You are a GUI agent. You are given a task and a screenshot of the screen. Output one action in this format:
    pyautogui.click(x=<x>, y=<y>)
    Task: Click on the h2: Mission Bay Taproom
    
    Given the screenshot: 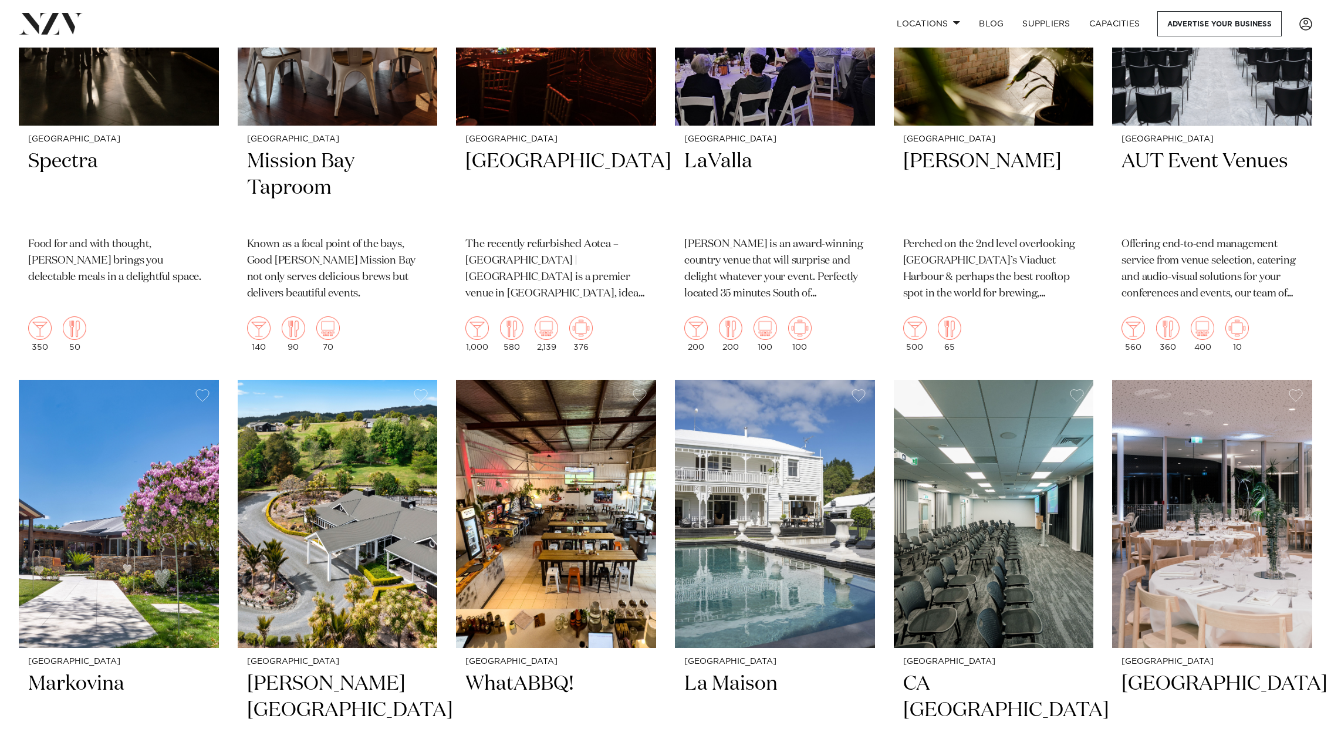 What is the action you would take?
    pyautogui.click(x=337, y=188)
    